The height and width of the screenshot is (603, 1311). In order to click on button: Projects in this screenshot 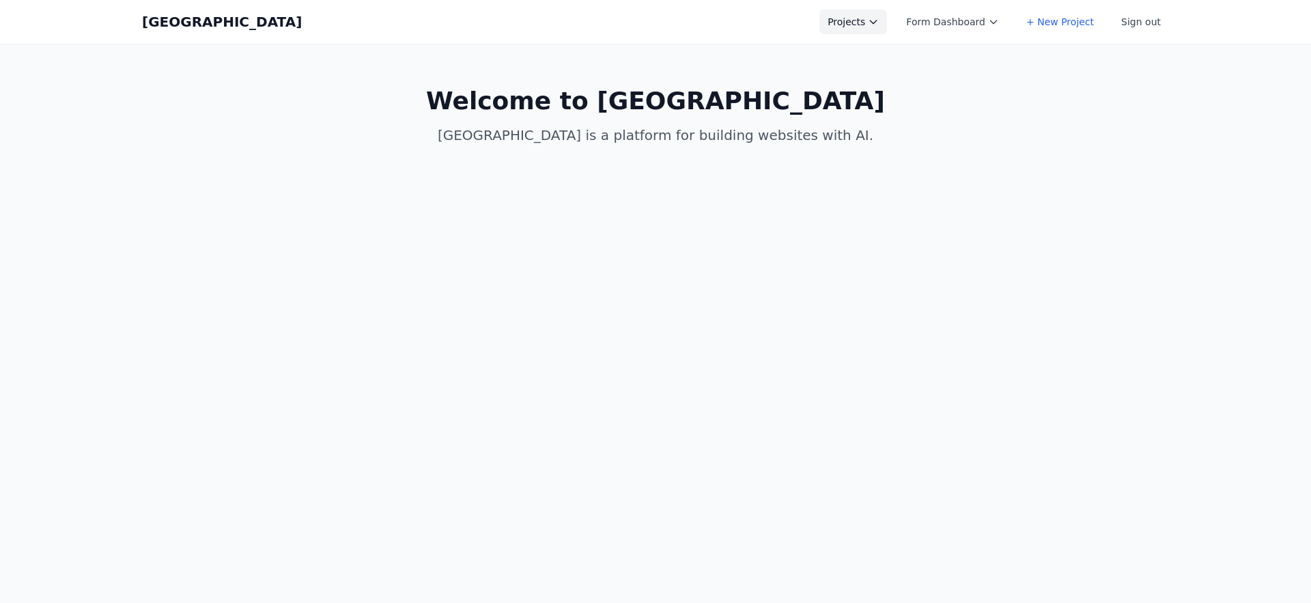, I will do `click(853, 22)`.